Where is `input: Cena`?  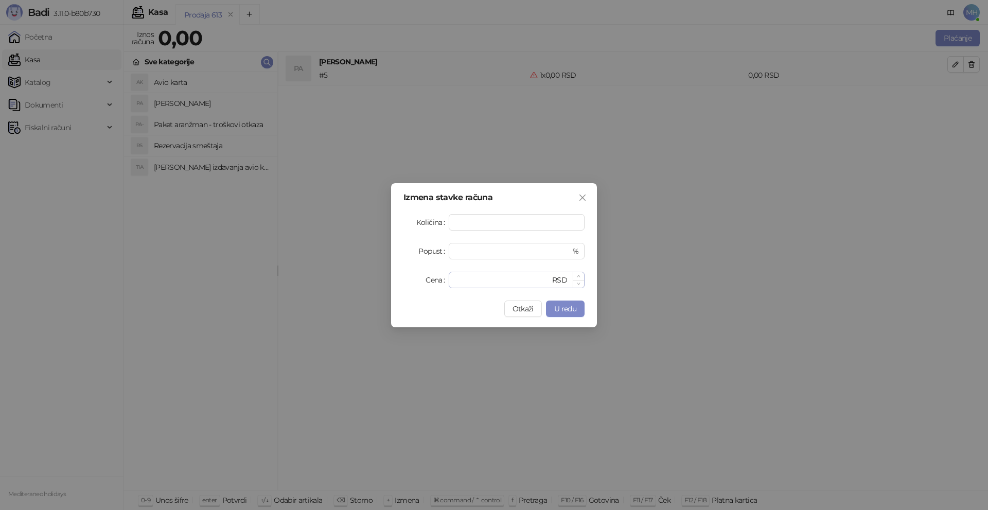
input: Cena is located at coordinates (502, 280).